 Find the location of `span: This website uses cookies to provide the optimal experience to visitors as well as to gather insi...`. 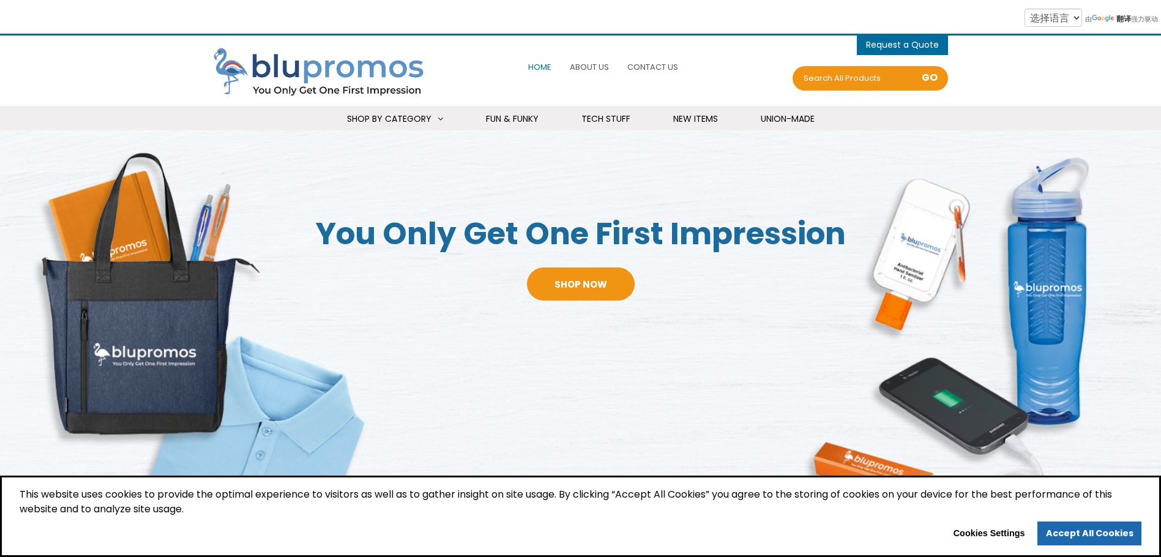

span: This website uses cookies to provide the optimal experience to visitors as well as to gather insi... is located at coordinates (580, 504).